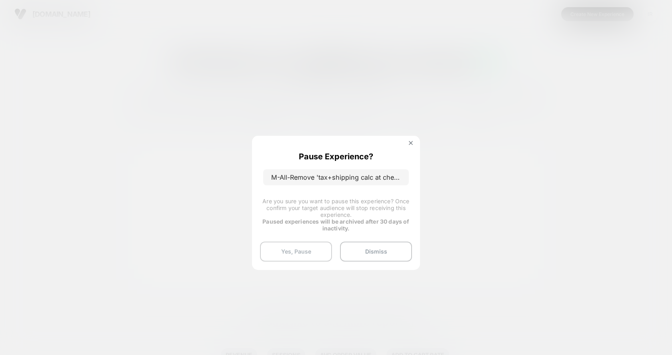 This screenshot has width=672, height=355. Describe the element at coordinates (296, 252) in the screenshot. I see `button: Yes, Pause` at that location.